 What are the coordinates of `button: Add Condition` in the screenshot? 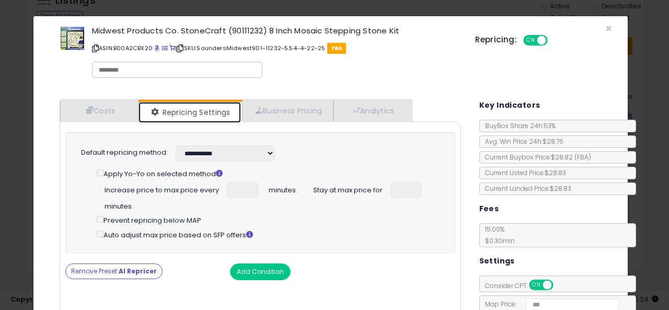 It's located at (260, 272).